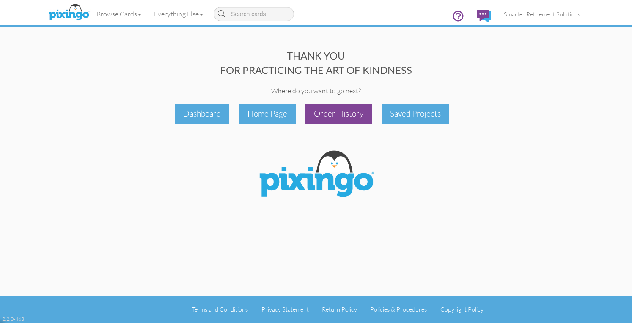 Image resolution: width=632 pixels, height=323 pixels. I want to click on a: Everything Else, so click(178, 14).